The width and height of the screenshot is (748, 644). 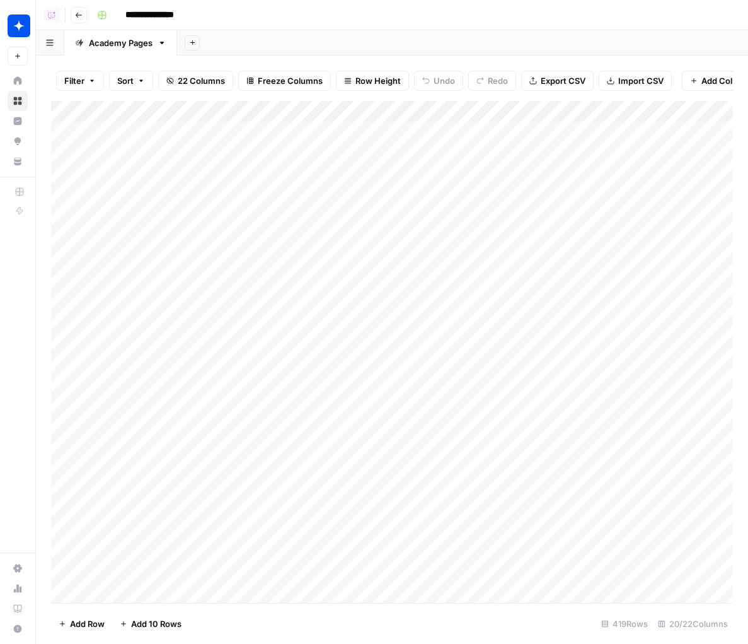 What do you see at coordinates (557, 81) in the screenshot?
I see `button: Export CSV` at bounding box center [557, 81].